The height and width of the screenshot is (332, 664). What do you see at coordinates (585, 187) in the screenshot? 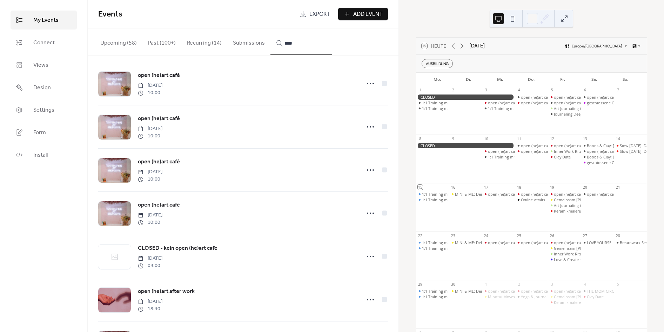
I see `div: 20` at bounding box center [585, 187].